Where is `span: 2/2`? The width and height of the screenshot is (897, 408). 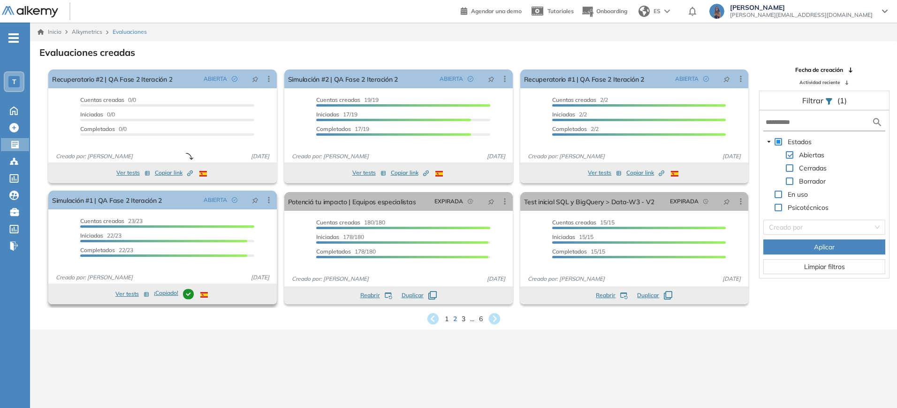 span: 2/2 is located at coordinates (570, 114).